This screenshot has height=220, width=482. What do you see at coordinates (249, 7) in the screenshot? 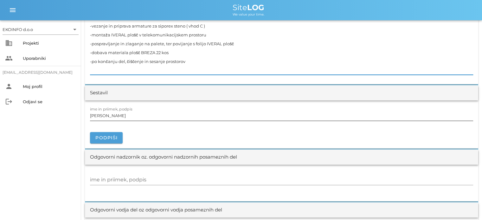
I see `span: Site` at bounding box center [249, 7].